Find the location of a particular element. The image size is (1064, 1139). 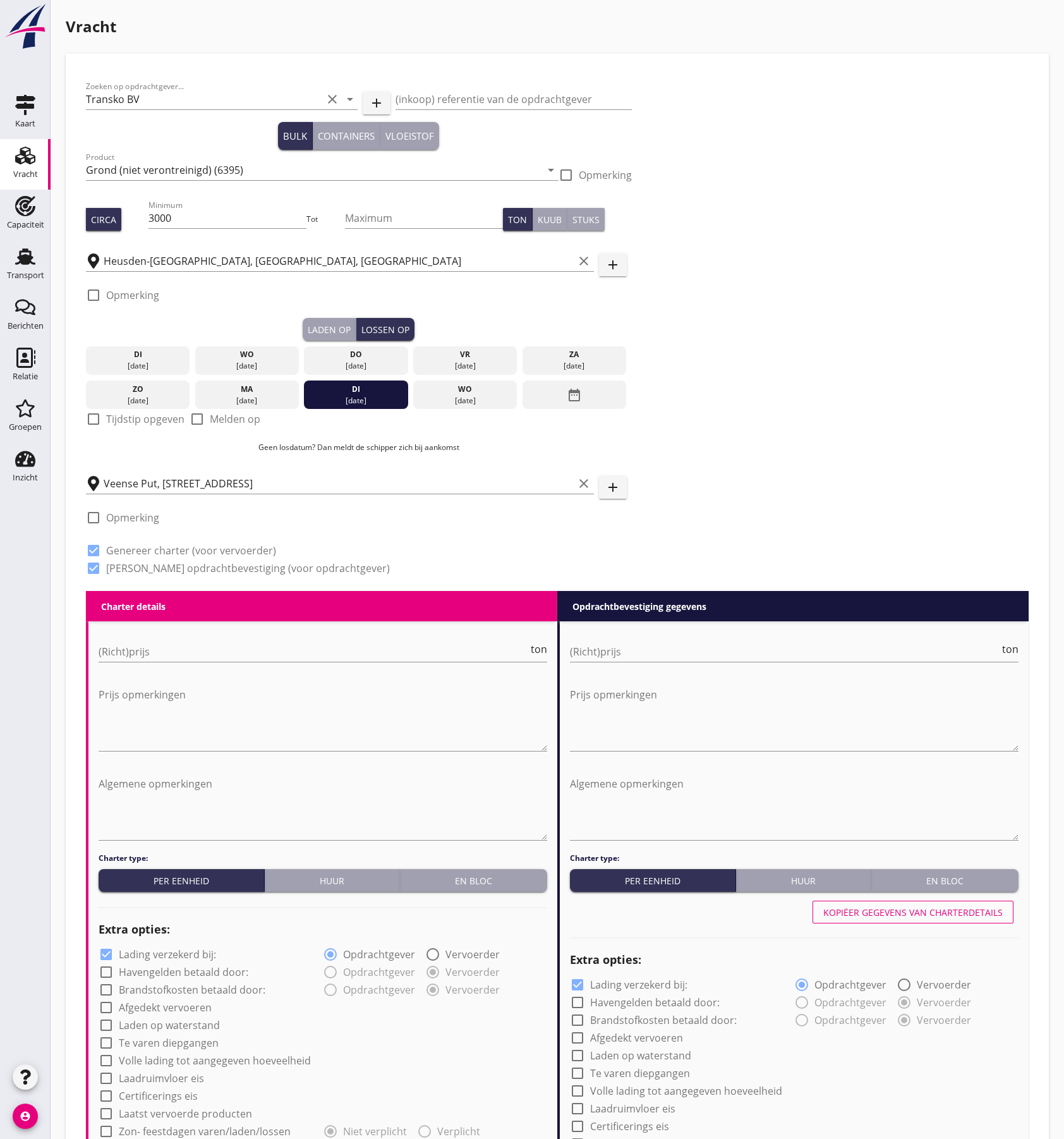

button: Bulk is located at coordinates (295, 136).